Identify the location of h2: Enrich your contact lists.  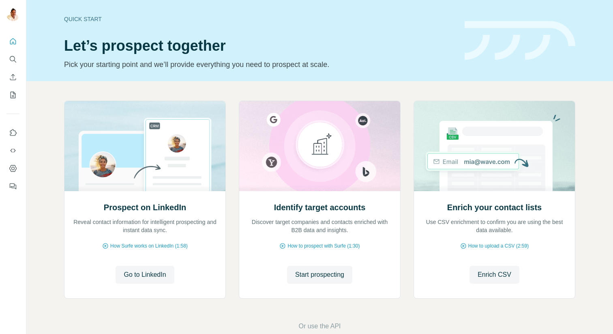
(494, 207).